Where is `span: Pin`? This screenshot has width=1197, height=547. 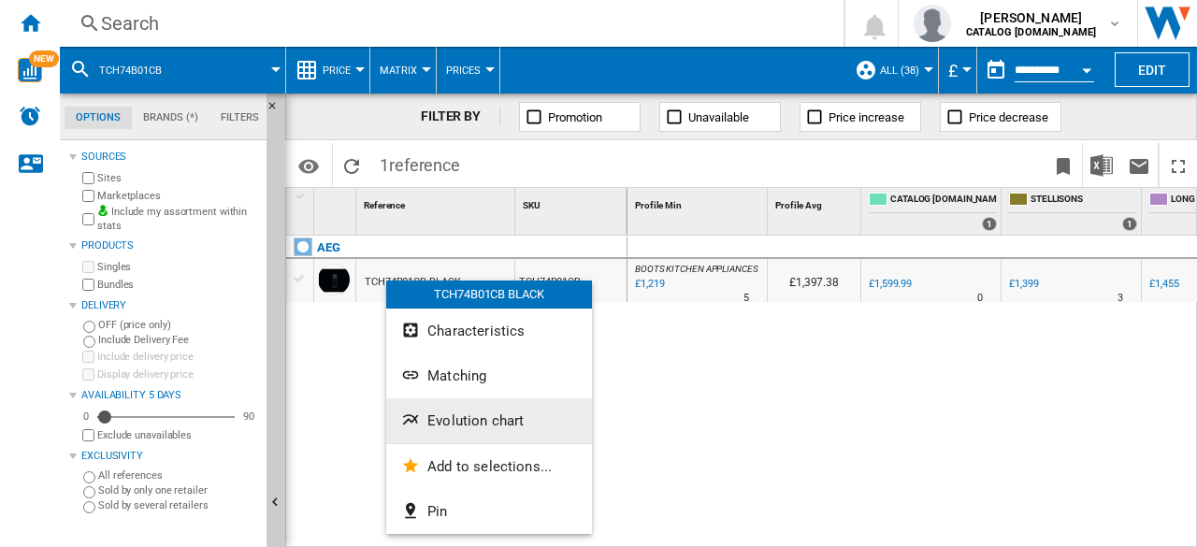 span: Pin is located at coordinates (437, 511).